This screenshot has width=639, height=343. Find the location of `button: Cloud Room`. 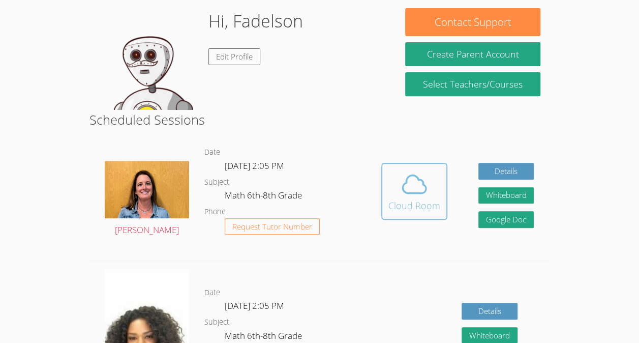

button: Cloud Room is located at coordinates (414, 191).